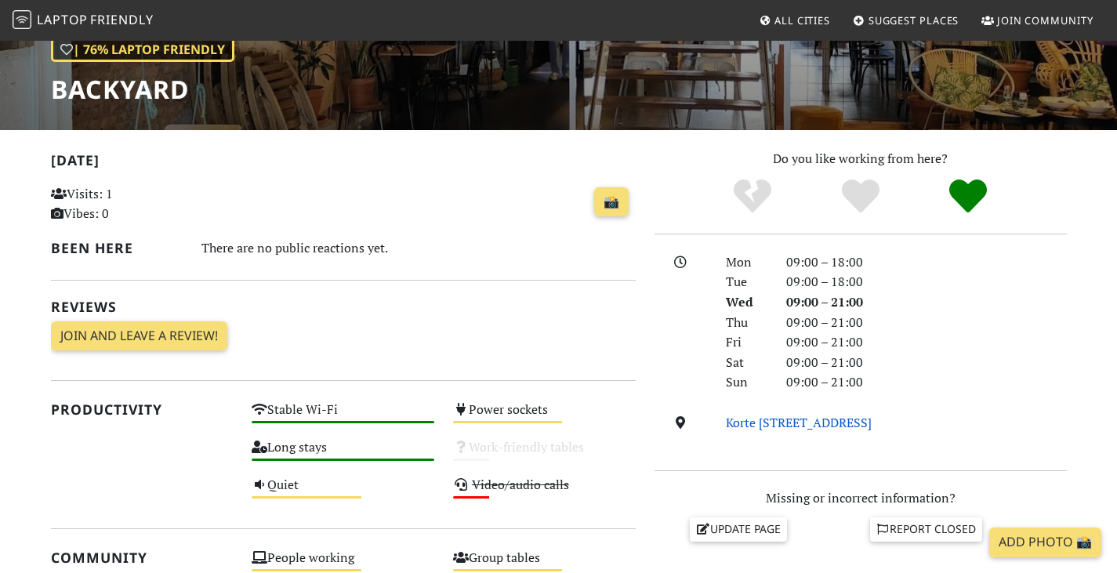 This screenshot has height=573, width=1117. Describe the element at coordinates (343, 455) in the screenshot. I see `div: Long stays` at that location.